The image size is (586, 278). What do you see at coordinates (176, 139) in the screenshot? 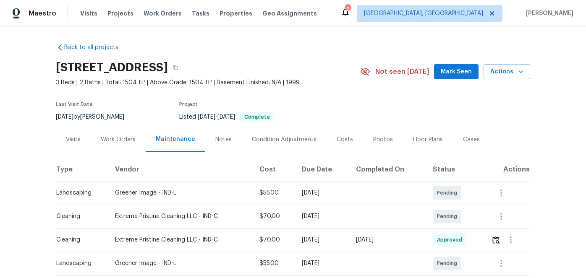
I see `div: Maintenance` at bounding box center [176, 139].